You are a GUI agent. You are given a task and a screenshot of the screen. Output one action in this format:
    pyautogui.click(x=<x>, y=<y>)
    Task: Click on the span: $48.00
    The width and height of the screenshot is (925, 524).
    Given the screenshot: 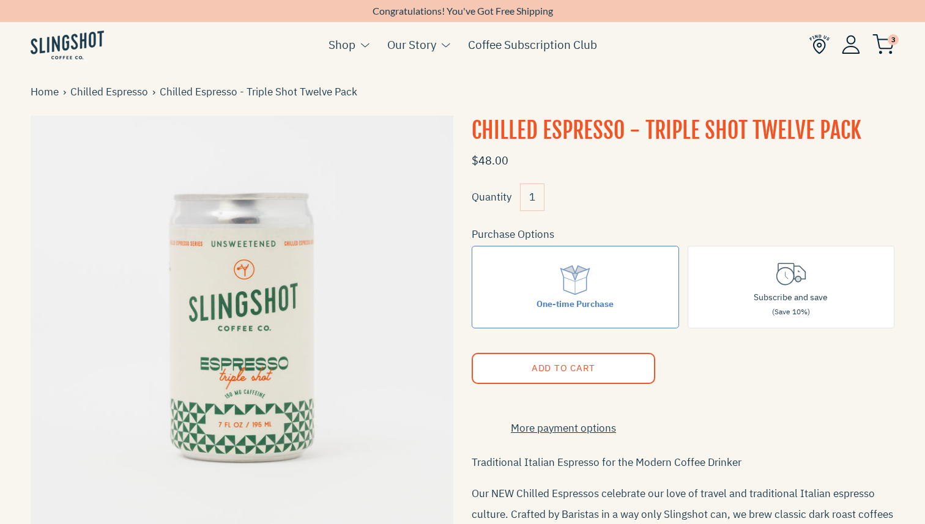 What is the action you would take?
    pyautogui.click(x=490, y=160)
    